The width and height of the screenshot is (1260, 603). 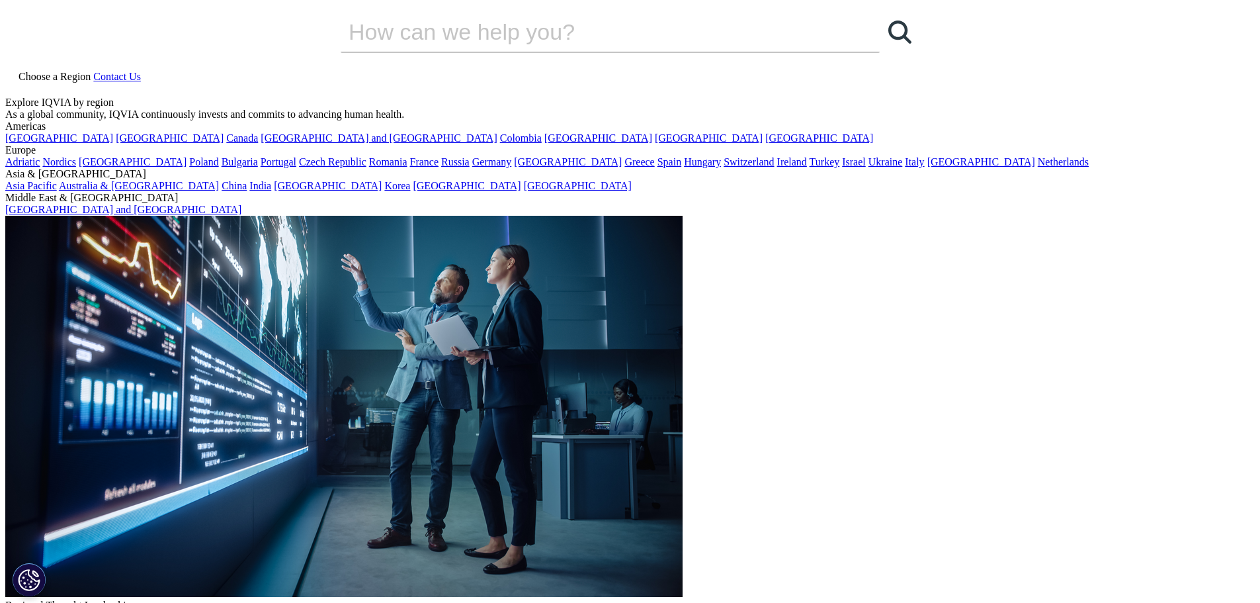 What do you see at coordinates (914, 161) in the screenshot?
I see `a: Italy` at bounding box center [914, 161].